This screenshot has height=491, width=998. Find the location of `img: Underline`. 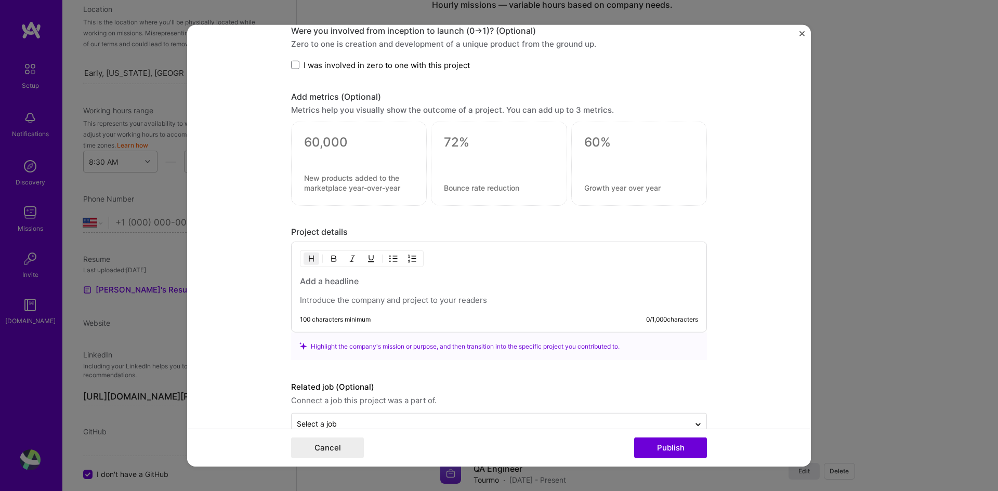

img: Underline is located at coordinates (371, 259).